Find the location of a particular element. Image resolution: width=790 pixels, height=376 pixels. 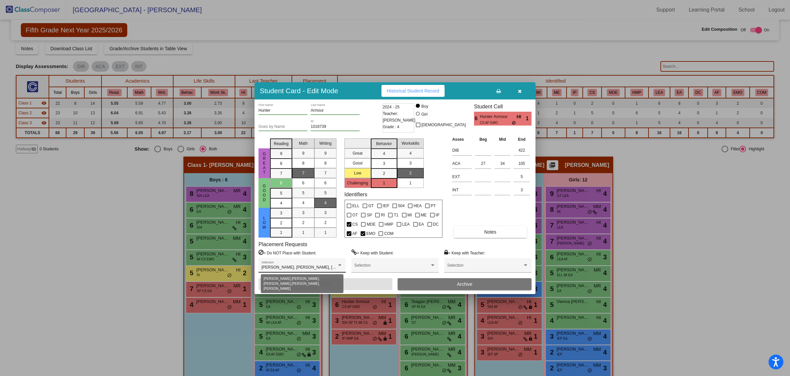

span: GT is located at coordinates (371, 206).